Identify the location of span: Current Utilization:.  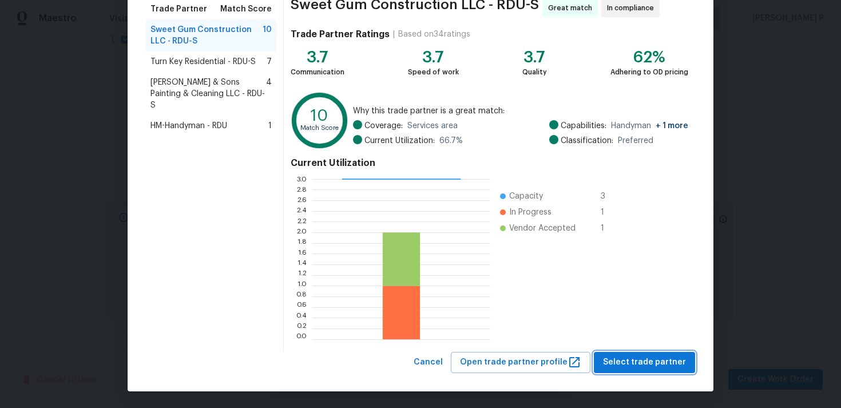
(400, 141).